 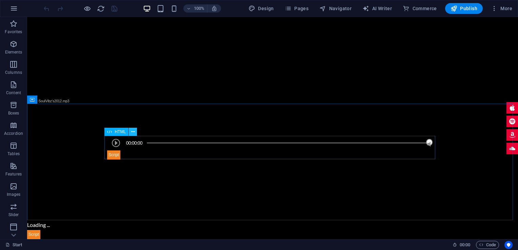 I want to click on p: Accordion, so click(x=14, y=134).